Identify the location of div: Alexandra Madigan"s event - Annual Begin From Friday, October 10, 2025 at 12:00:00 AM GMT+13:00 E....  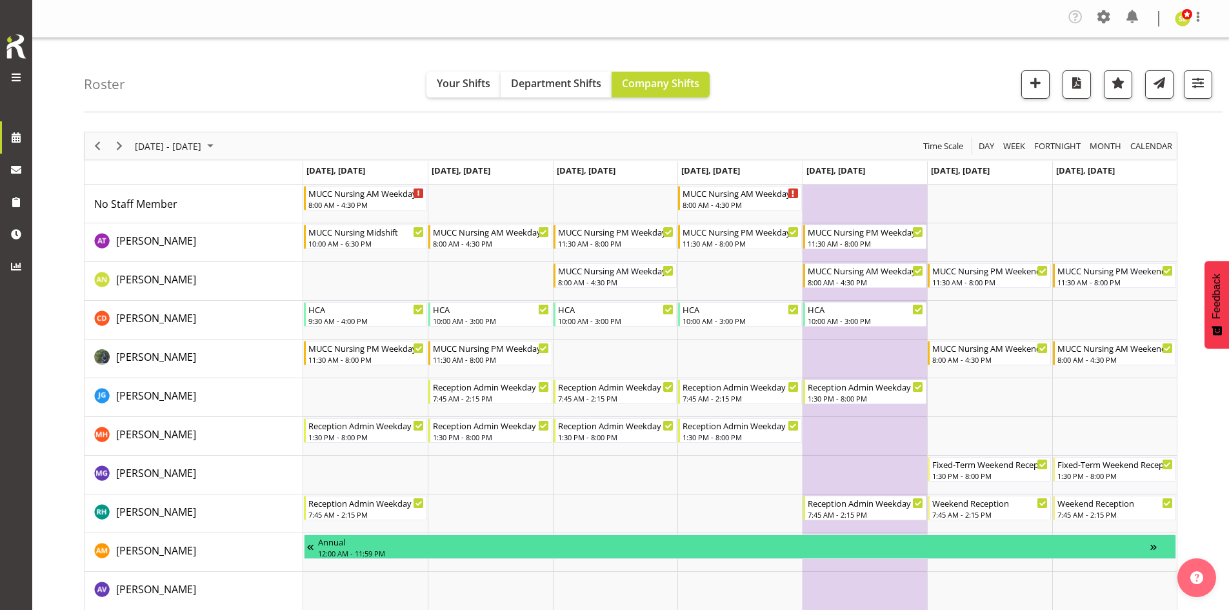
(740, 546).